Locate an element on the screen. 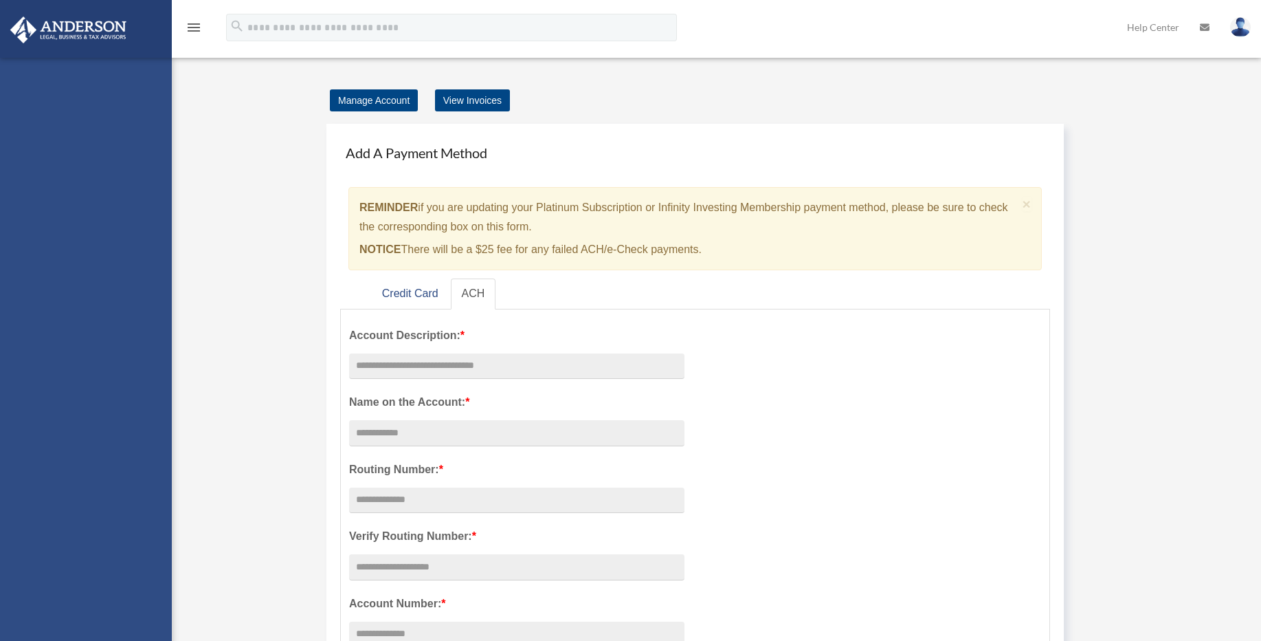  div: if you are updating your Platinum Subscription or Infinity Investing Membership payment method, p... is located at coordinates (695, 228).